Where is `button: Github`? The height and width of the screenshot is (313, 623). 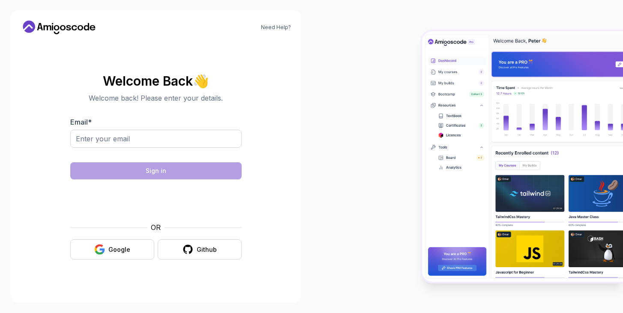 button: Github is located at coordinates (200, 250).